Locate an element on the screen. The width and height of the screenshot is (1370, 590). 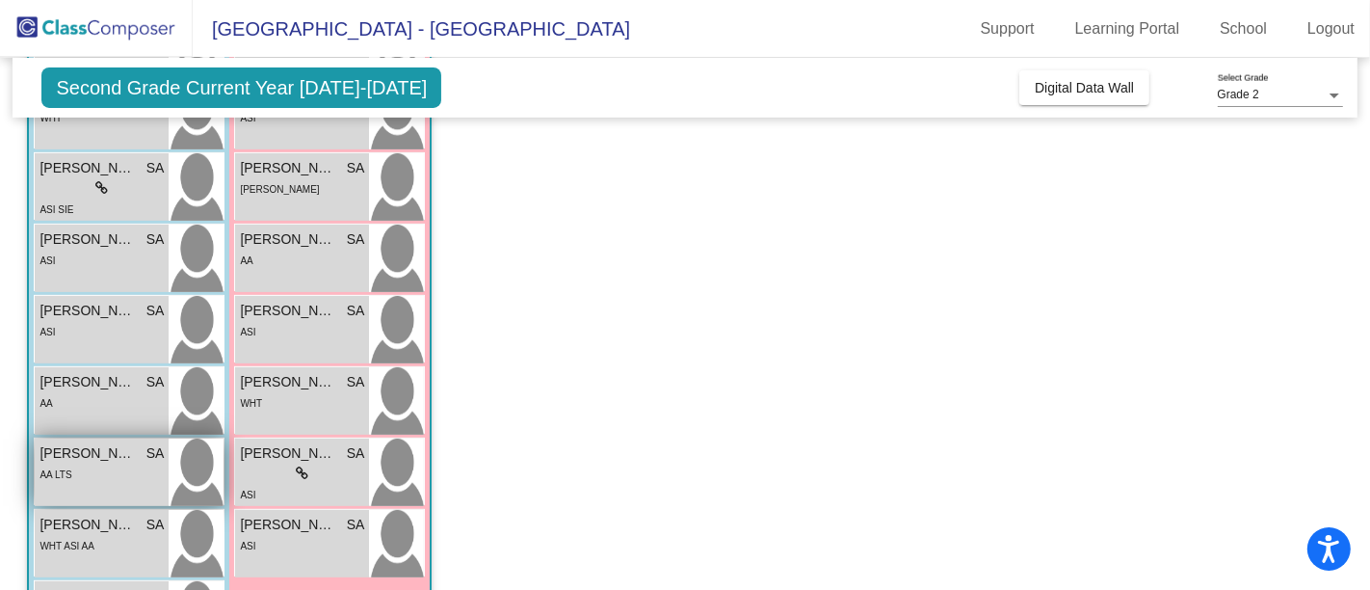
button: Digital Data Wall is located at coordinates (1084, 88).